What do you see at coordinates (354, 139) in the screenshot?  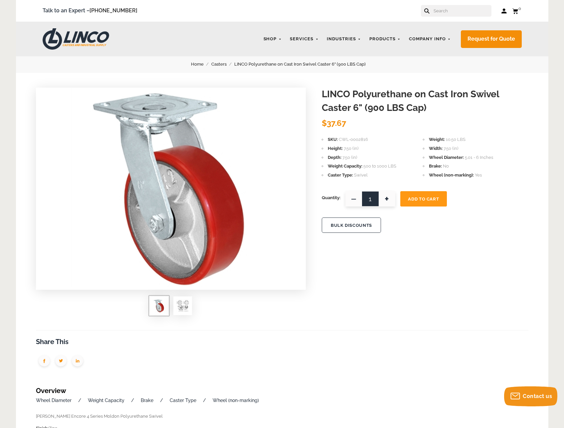 I see `span: CWL-0002816` at bounding box center [354, 139].